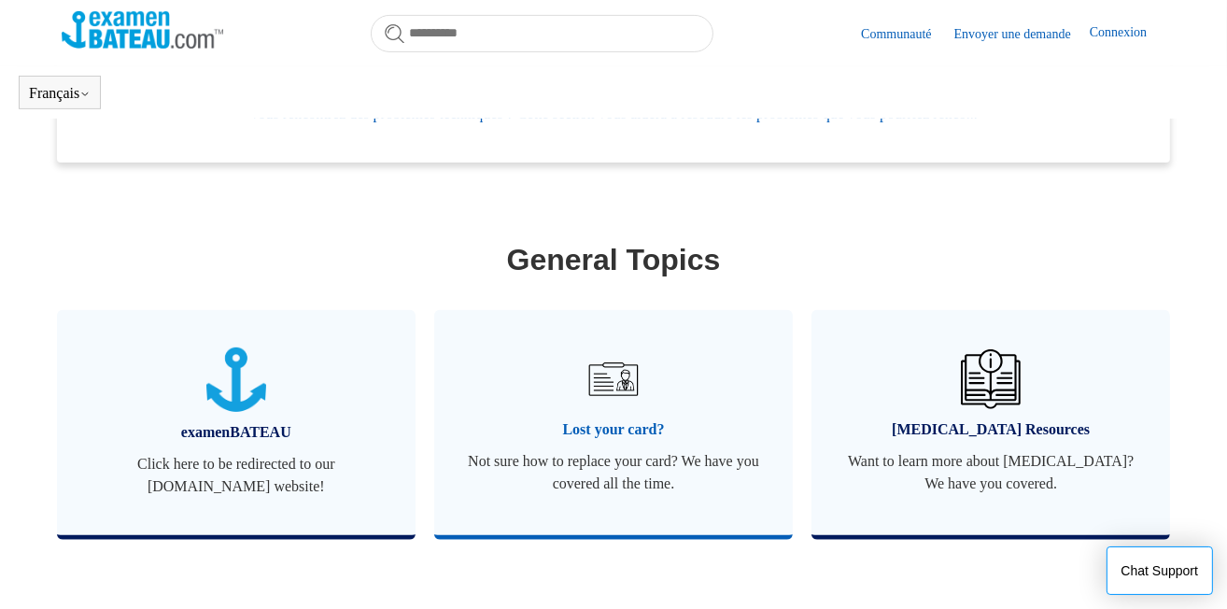  What do you see at coordinates (236, 432) in the screenshot?
I see `span: examenBATEAU` at bounding box center [236, 432].